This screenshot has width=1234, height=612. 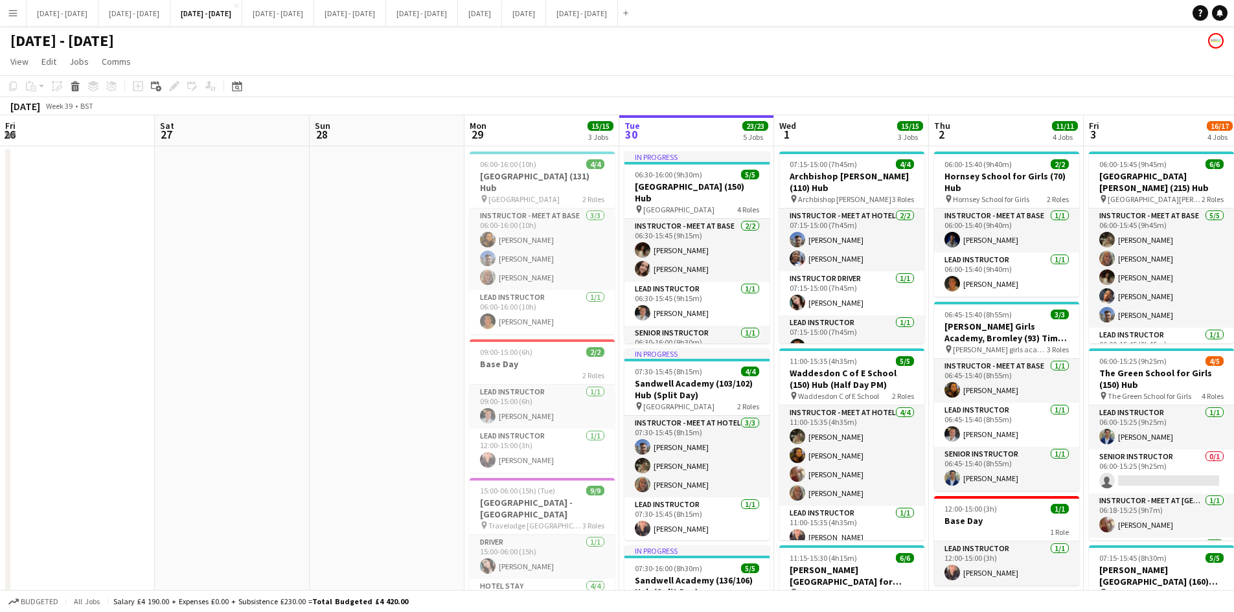 I want to click on span: Budgeted, so click(x=40, y=602).